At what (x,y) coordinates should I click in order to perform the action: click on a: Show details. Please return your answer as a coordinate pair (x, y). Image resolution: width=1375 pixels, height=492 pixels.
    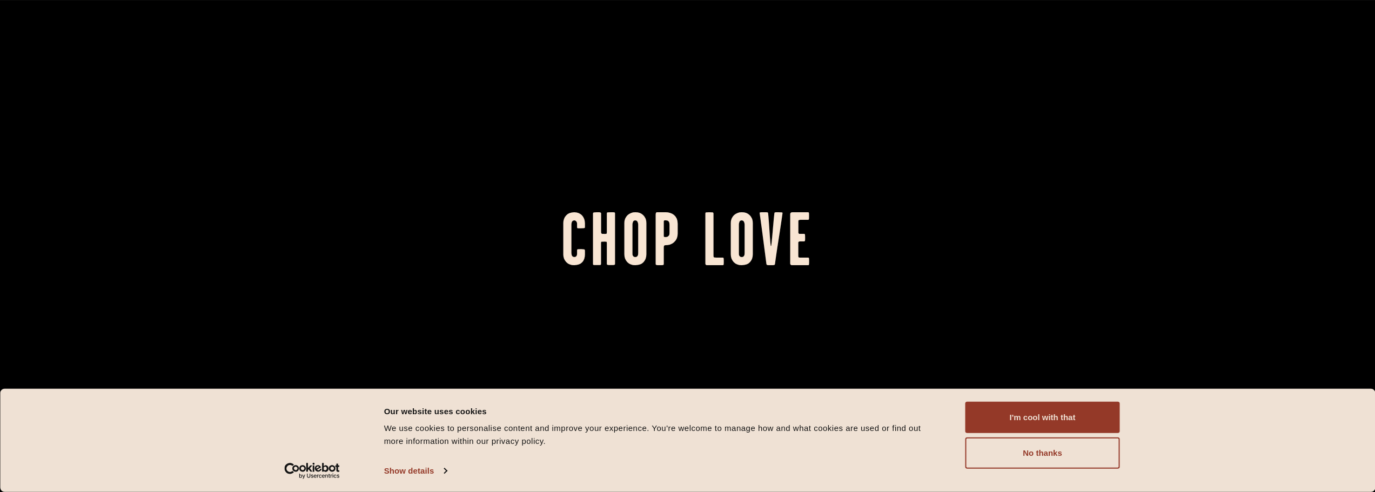
    Looking at the image, I should click on (415, 471).